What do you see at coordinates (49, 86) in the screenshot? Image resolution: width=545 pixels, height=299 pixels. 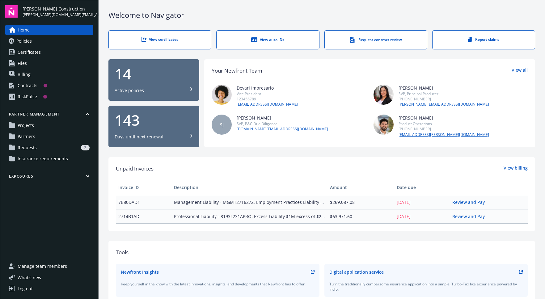 I see `a: Contracts` at bounding box center [49, 86].